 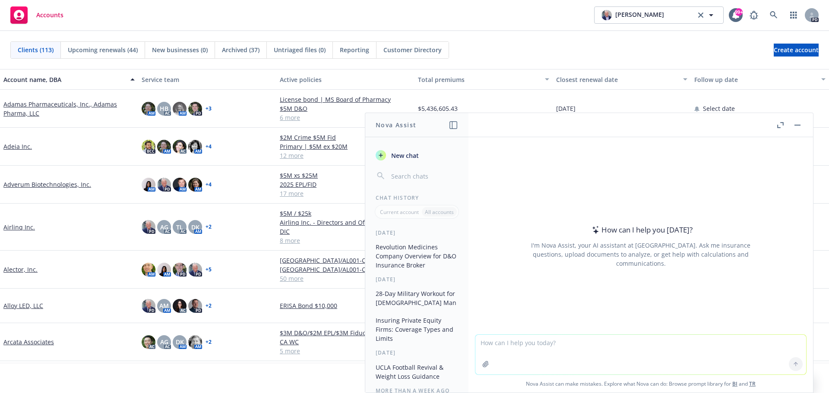 What do you see at coordinates (399, 212) in the screenshot?
I see `p: Current account` at bounding box center [399, 212].